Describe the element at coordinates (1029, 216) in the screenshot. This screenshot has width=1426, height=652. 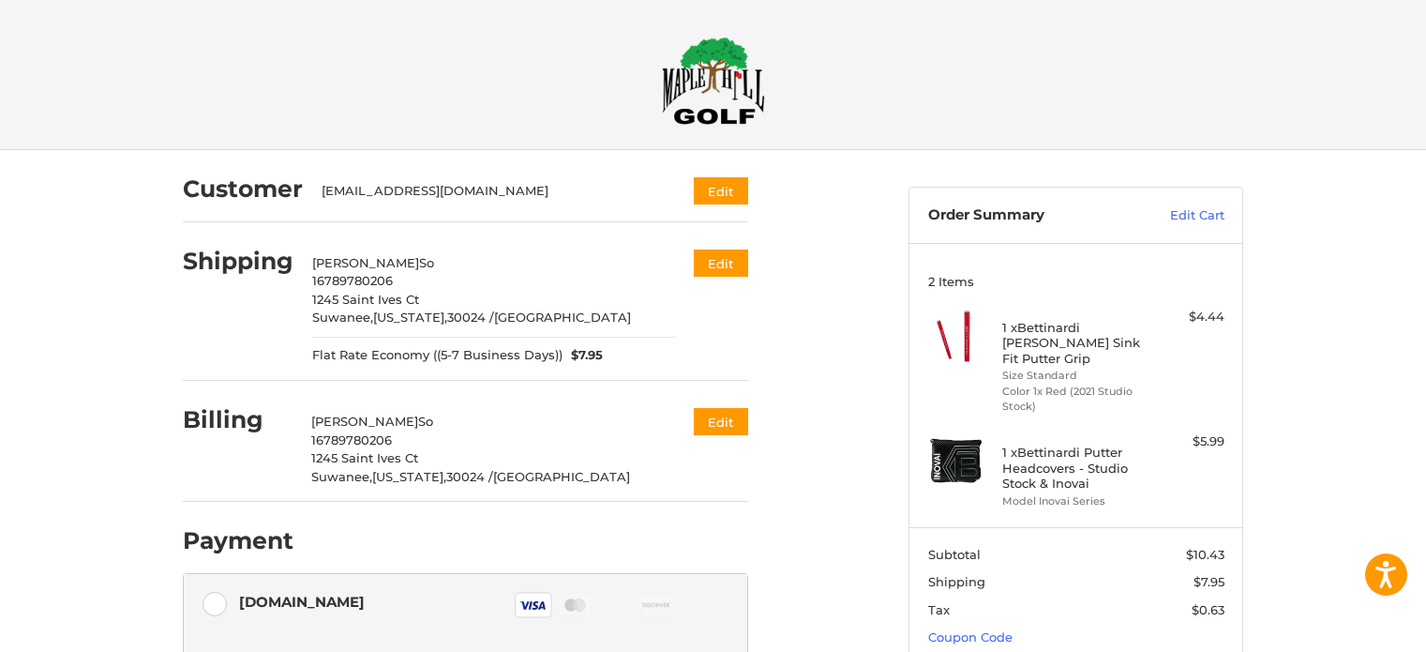
I see `h3: Order Summary` at that location.